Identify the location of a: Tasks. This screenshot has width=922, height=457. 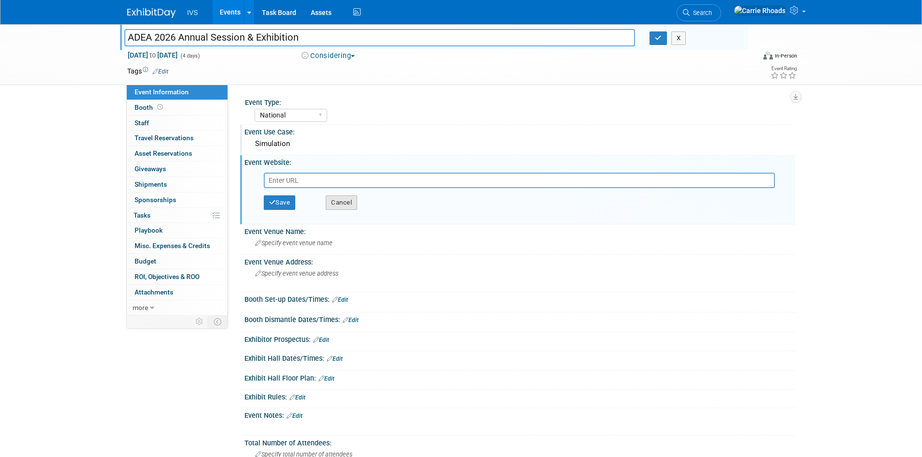
(177, 215).